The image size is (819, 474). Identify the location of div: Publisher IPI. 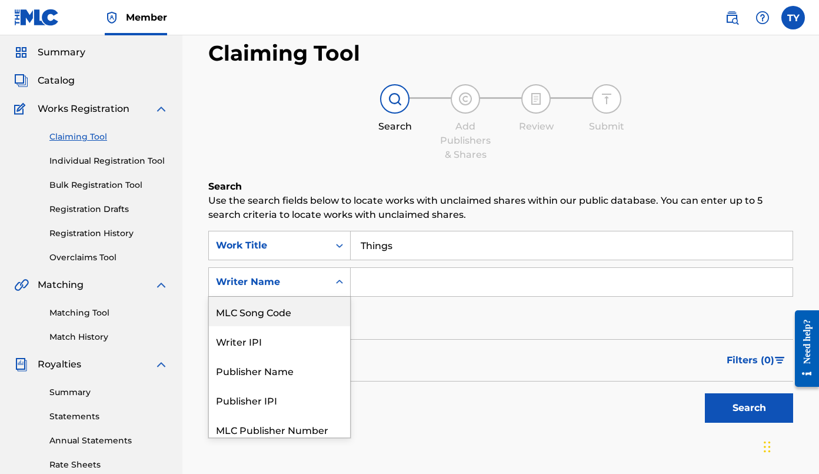
(280, 400).